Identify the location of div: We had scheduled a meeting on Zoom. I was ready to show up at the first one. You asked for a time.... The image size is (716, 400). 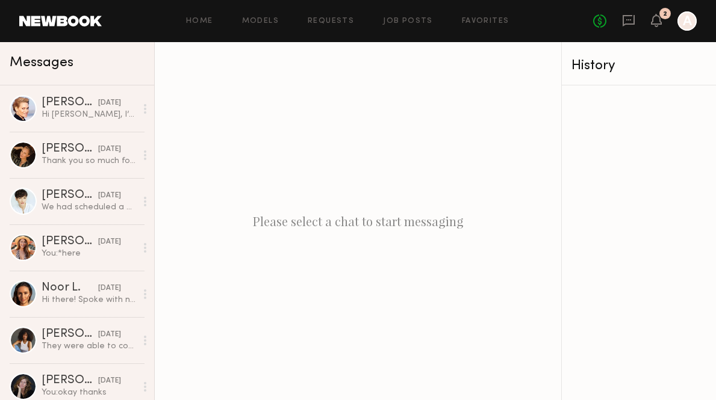
(88, 207).